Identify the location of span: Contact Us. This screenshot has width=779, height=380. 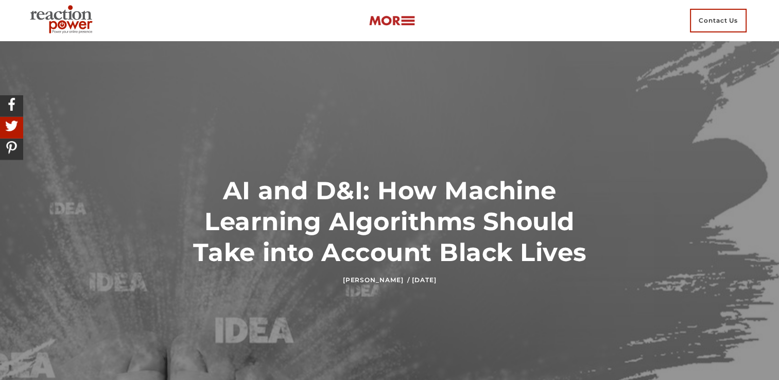
(718, 21).